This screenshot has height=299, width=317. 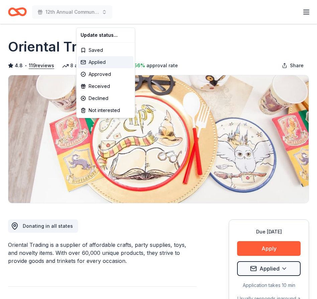 What do you see at coordinates (72, 12) in the screenshot?
I see `span: 12th Annual Community Appreciation Dinner & Fundraiser` at bounding box center [72, 12].